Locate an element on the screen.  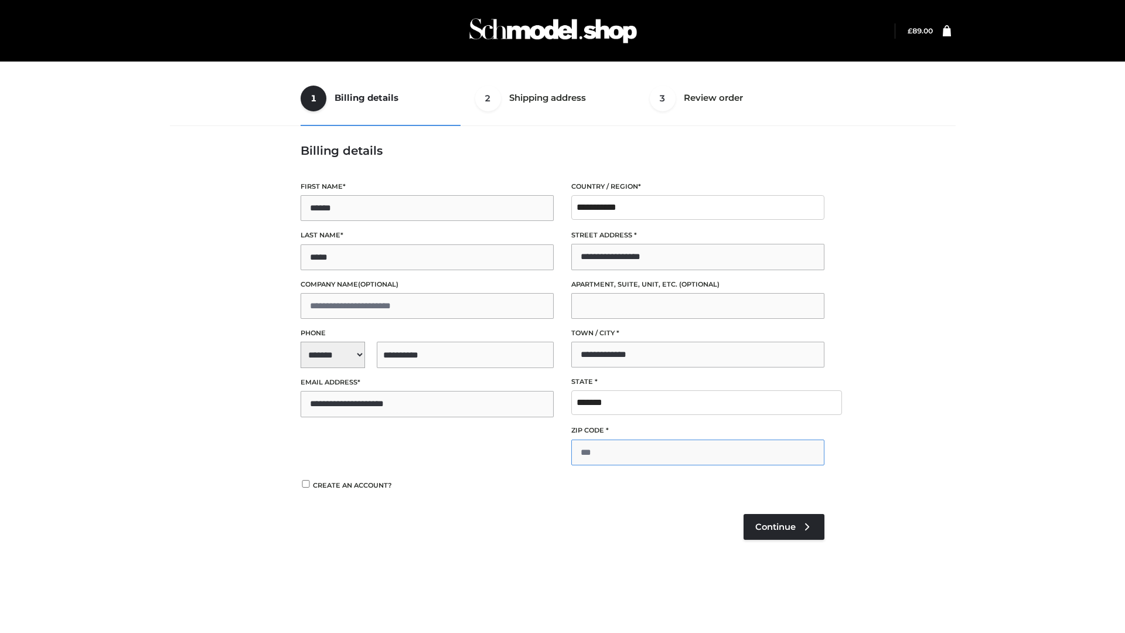
a: £89.00 is located at coordinates (920, 30).